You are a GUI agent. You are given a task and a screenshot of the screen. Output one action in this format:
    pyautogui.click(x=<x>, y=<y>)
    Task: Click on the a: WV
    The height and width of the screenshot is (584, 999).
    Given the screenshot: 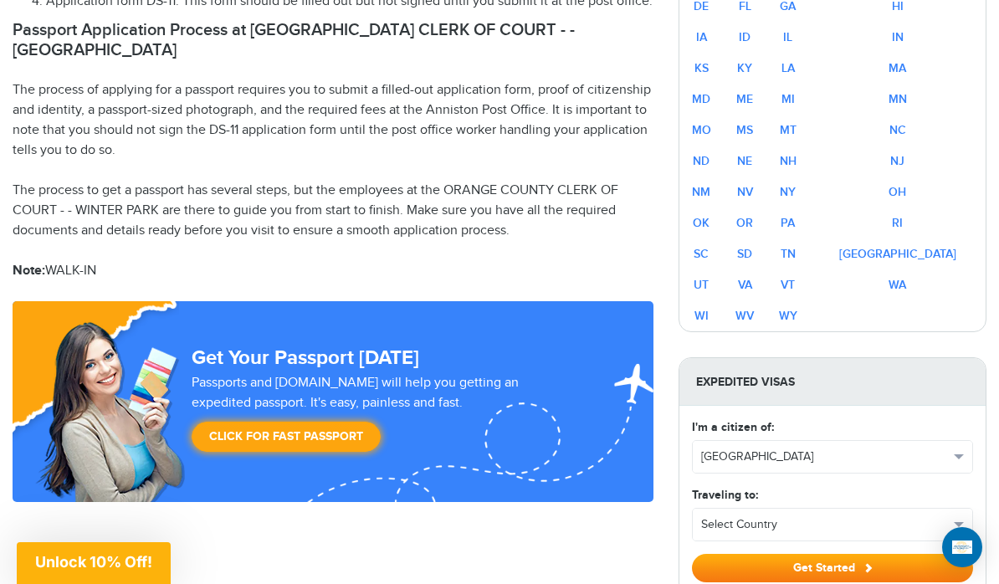 What is the action you would take?
    pyautogui.click(x=745, y=315)
    